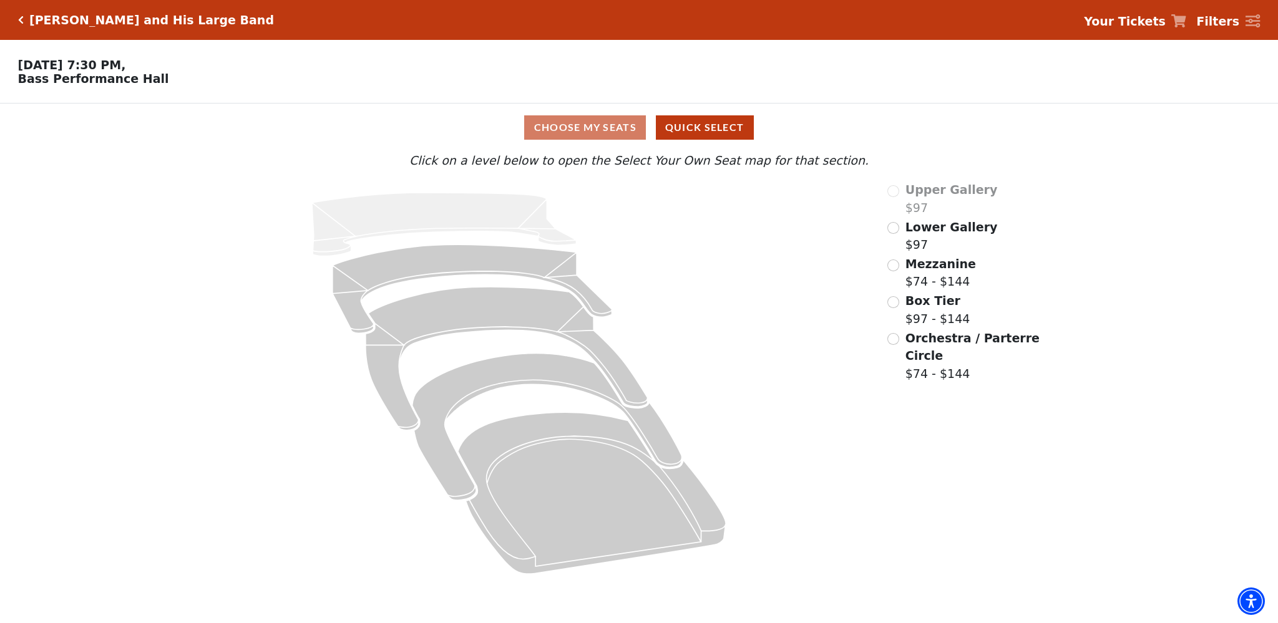  I want to click on p: Click on a level below to open the Select Your Own Seat map for that section., so click(639, 160).